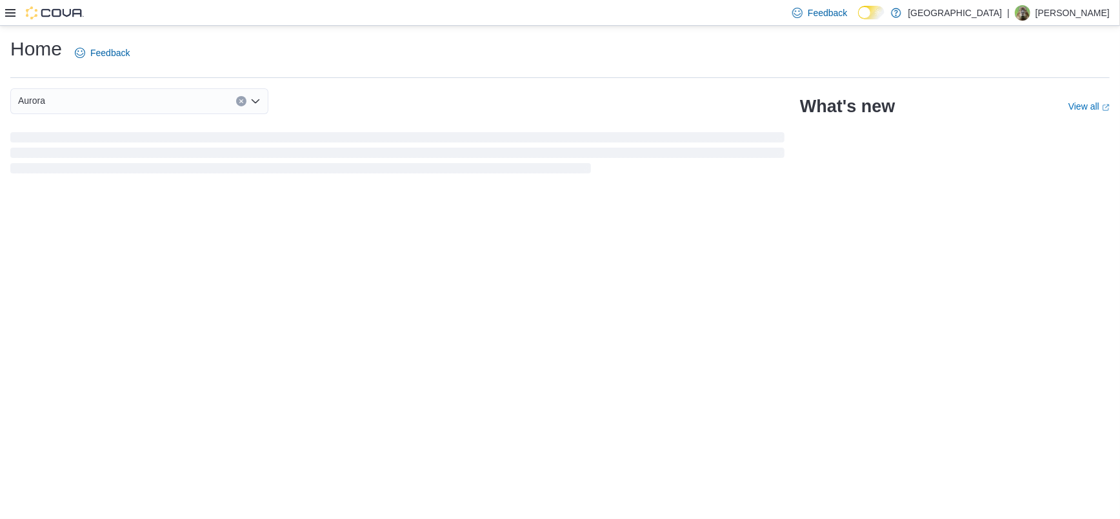  I want to click on div: Dorota Surma, so click(1023, 13).